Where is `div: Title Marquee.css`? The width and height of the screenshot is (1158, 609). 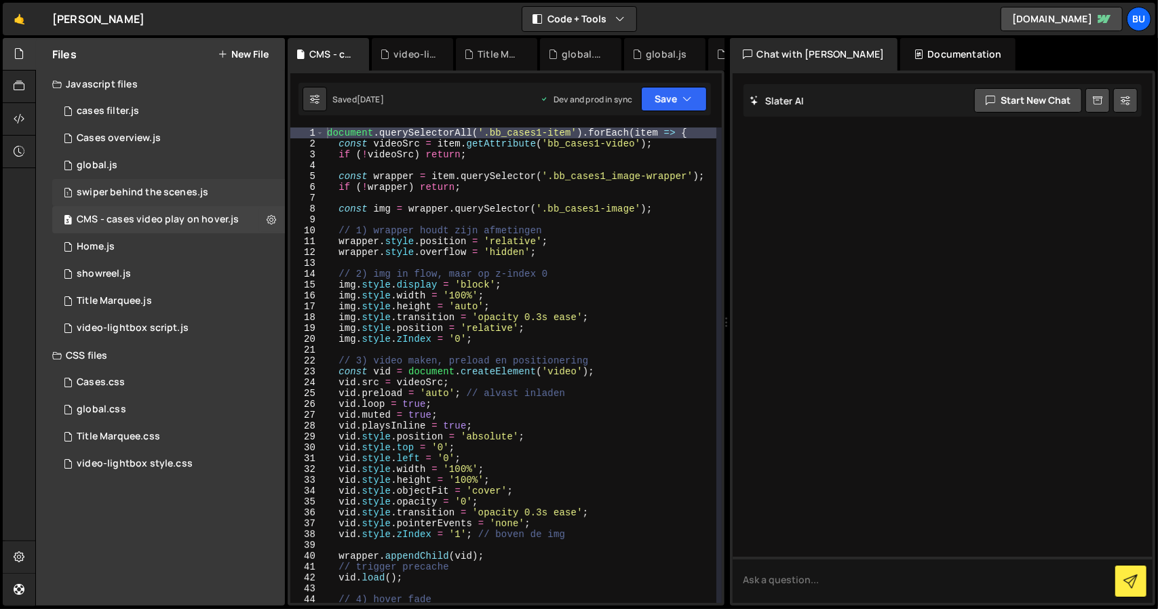
div: Title Marquee.css is located at coordinates (118, 437).